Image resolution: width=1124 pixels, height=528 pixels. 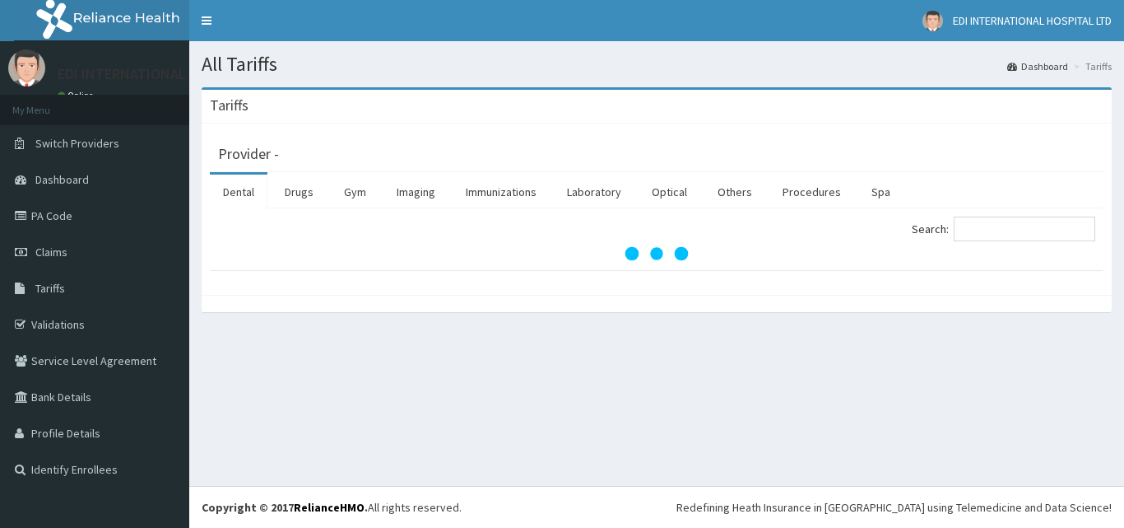 What do you see at coordinates (1003, 229) in the screenshot?
I see `label: Search:` at bounding box center [1003, 229].